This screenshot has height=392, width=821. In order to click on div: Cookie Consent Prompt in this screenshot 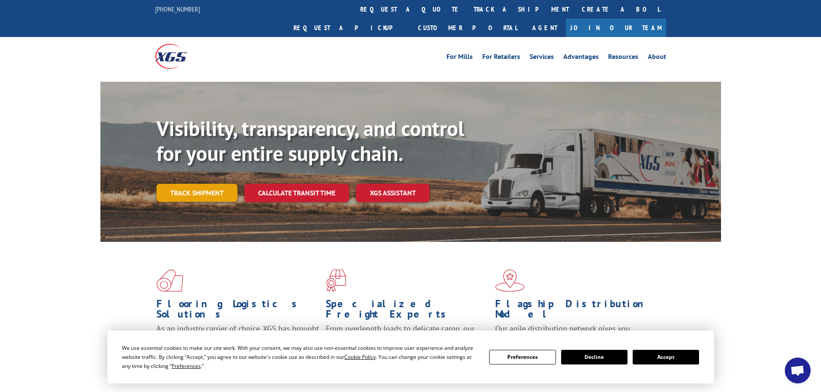, I will do `click(411, 357)`.